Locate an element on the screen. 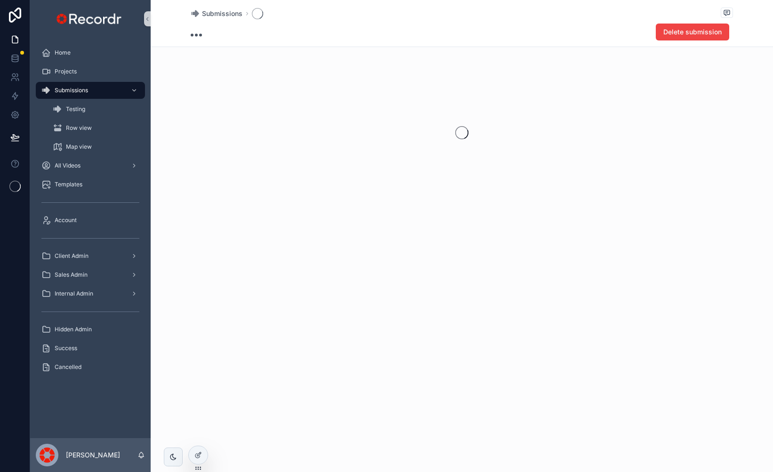  img: App logo is located at coordinates (90, 19).